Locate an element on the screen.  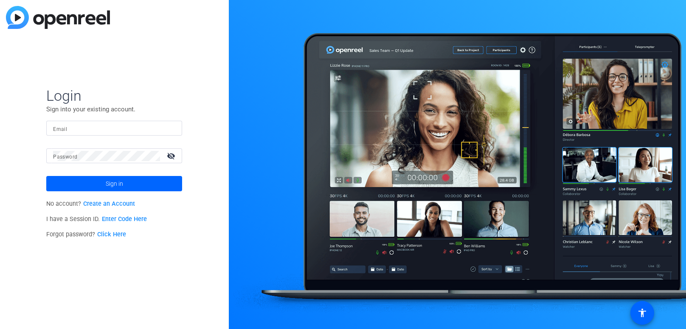
span: I have a Session ID. is located at coordinates (96, 219).